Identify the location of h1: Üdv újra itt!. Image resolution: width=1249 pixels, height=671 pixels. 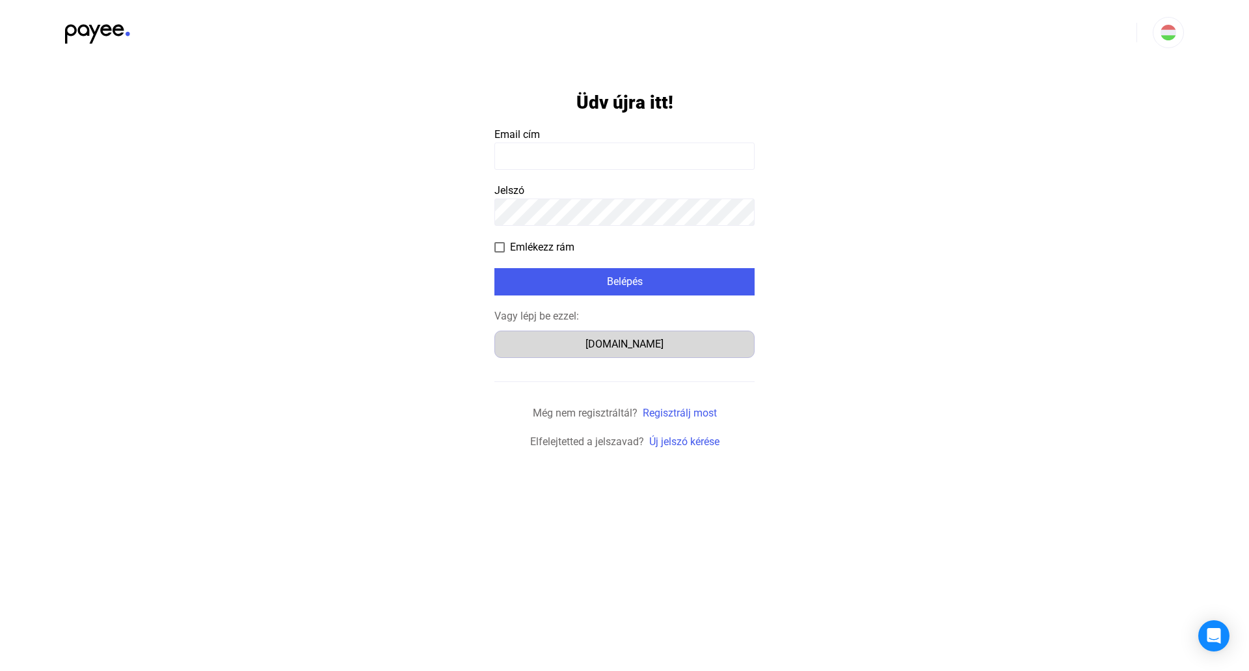
(624, 102).